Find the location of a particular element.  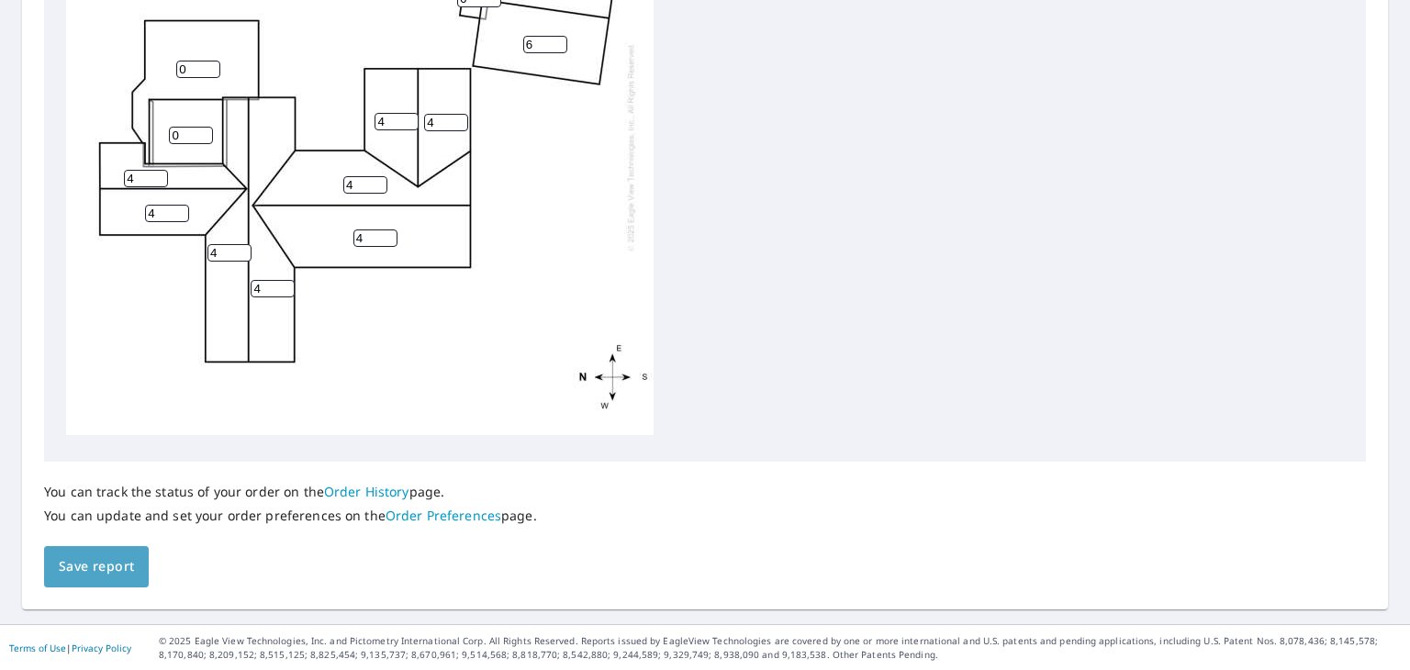

a: Order Preferences is located at coordinates (443, 515).